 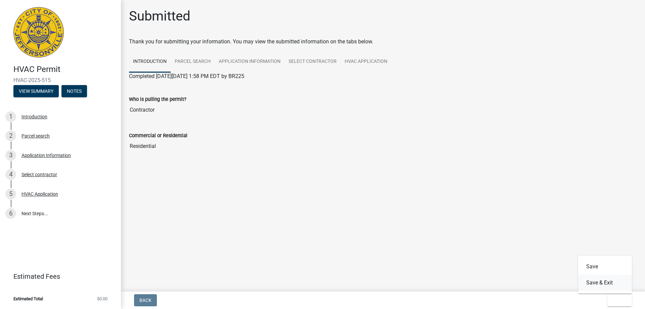 I want to click on span: Exit, so click(x=618, y=300).